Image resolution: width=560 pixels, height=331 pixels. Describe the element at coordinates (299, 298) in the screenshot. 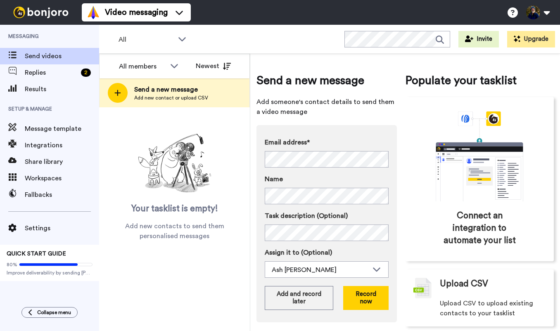

I see `button: Add and record later` at that location.